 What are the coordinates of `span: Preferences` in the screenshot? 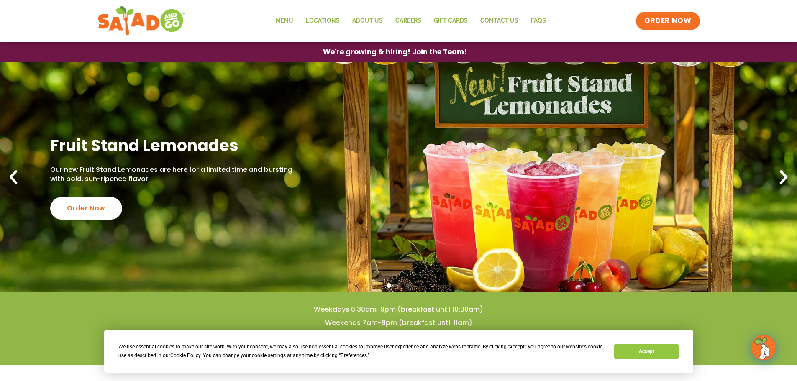 It's located at (353, 356).